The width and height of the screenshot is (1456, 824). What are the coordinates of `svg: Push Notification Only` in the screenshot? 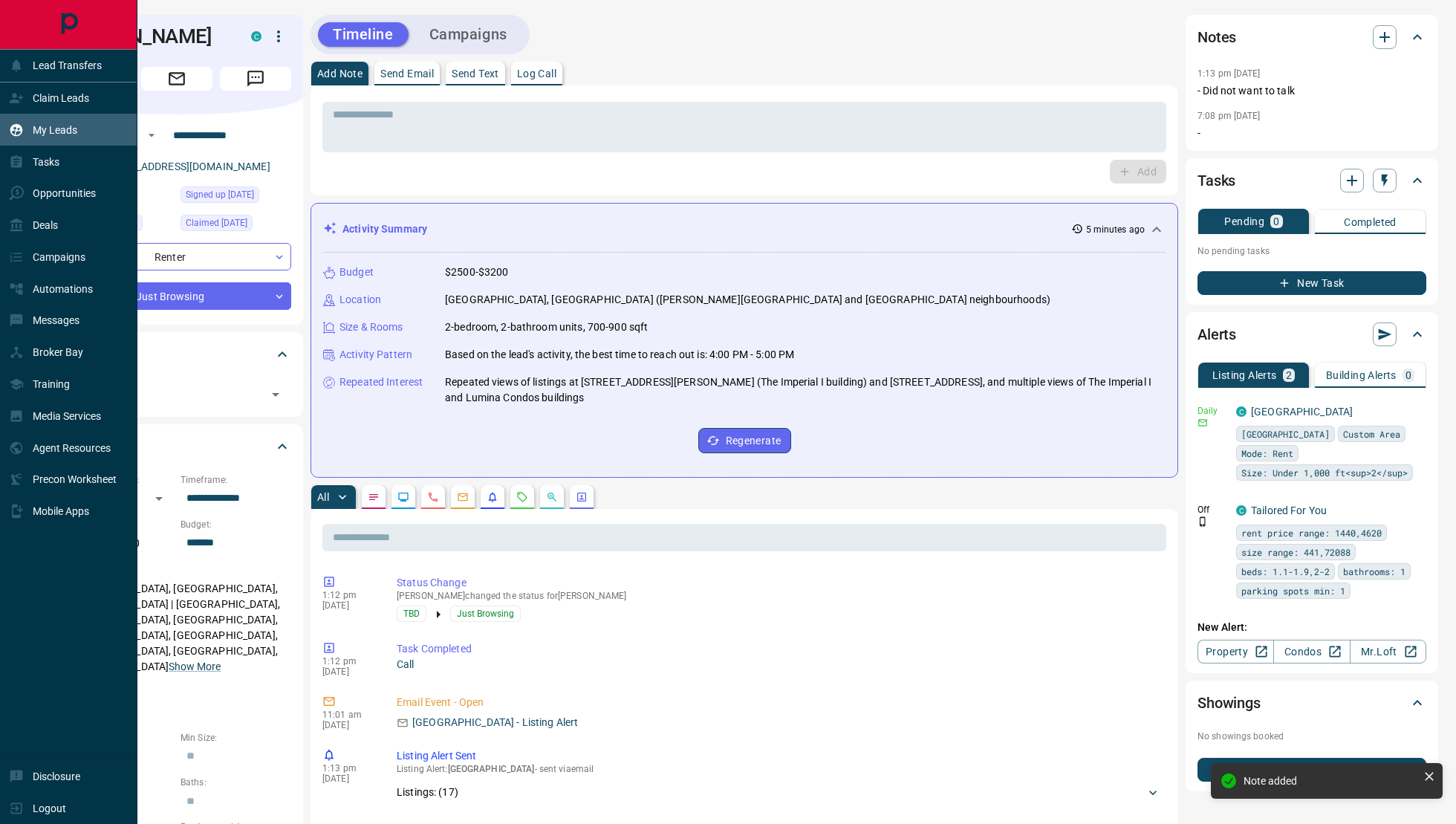 It's located at (1203, 521).